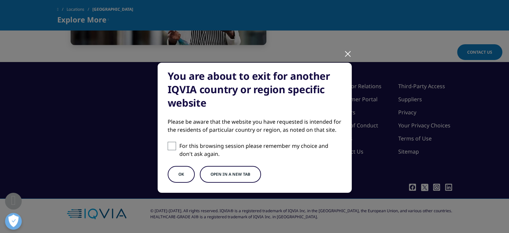 The height and width of the screenshot is (233, 509). What do you see at coordinates (255, 89) in the screenshot?
I see `div: You are about to exit for another IQVIA country or region specific website` at bounding box center [255, 89].